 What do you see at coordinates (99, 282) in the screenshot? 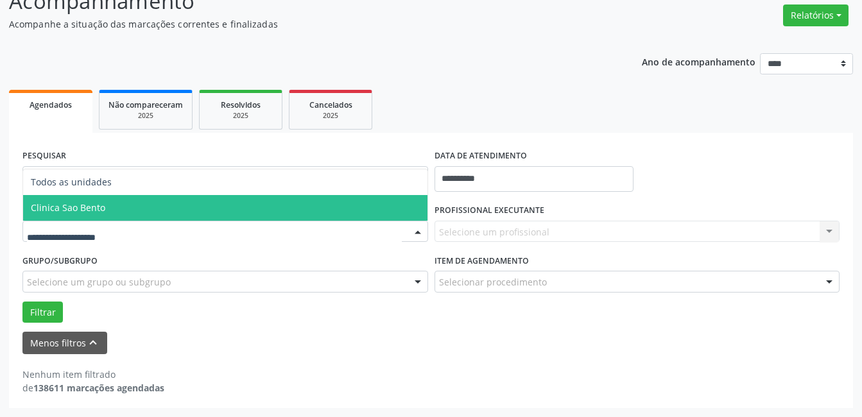
I see `span: Selecione um grupo ou subgrupo` at bounding box center [99, 282].